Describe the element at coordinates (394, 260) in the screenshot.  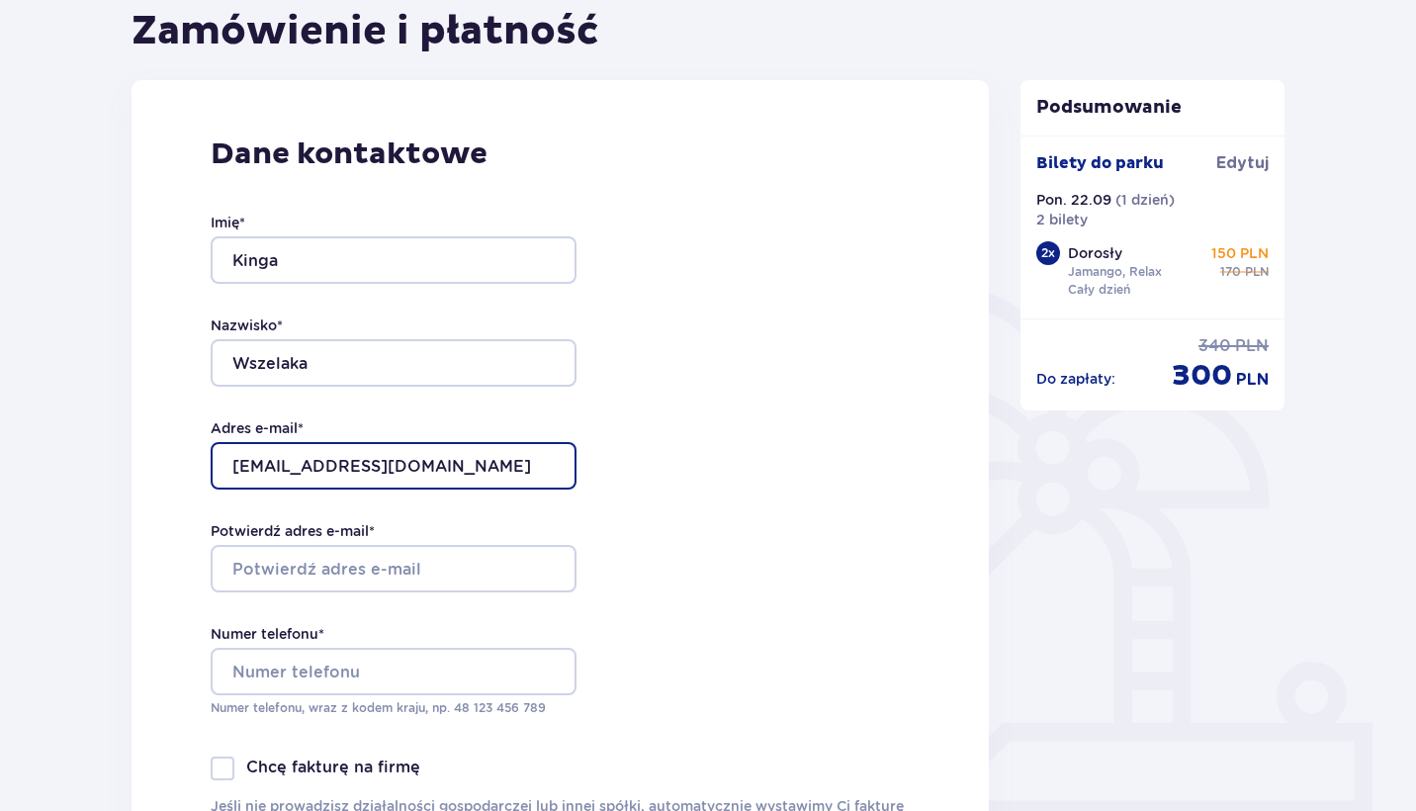
I see `input: Imię` at that location.